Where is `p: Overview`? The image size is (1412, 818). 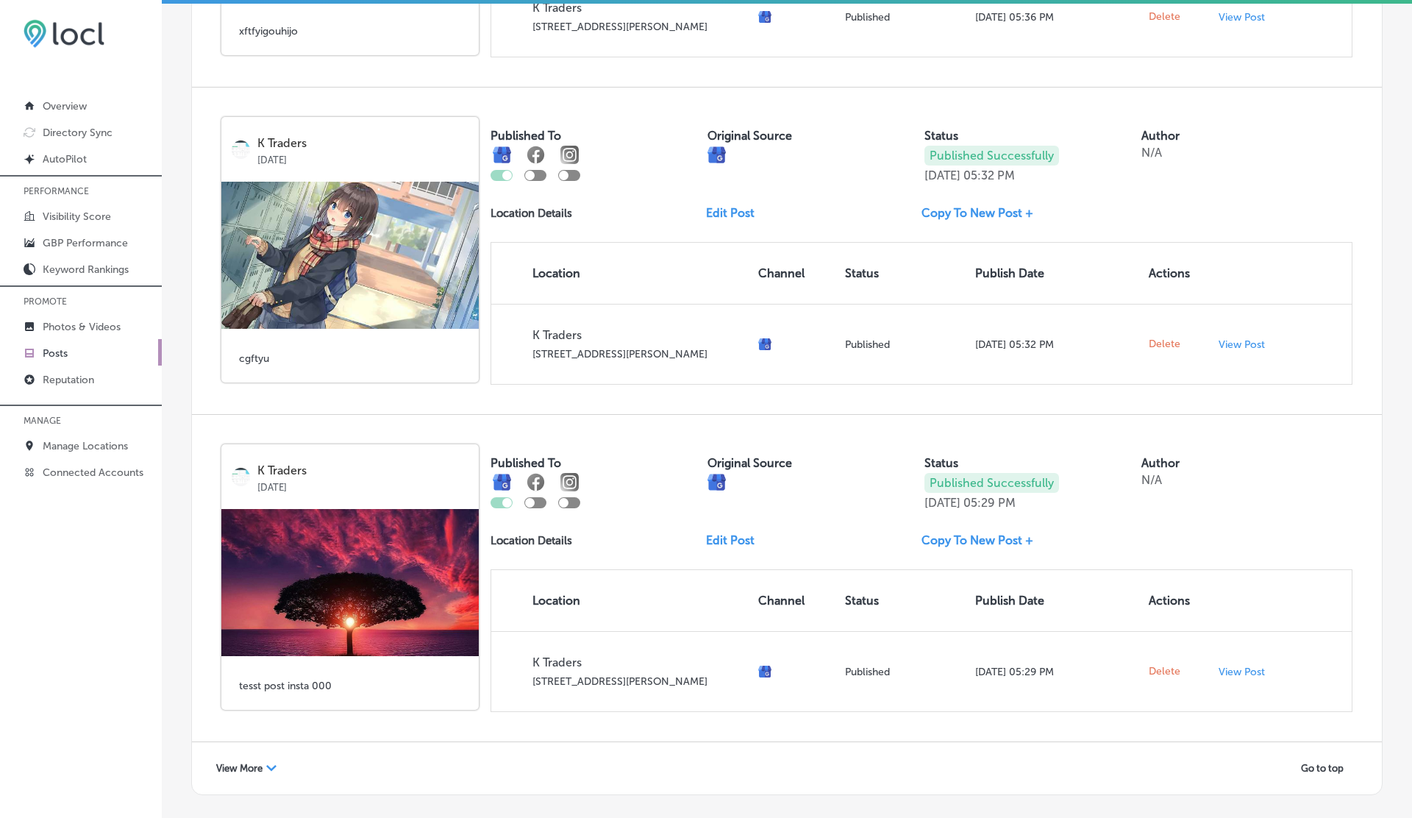
p: Overview is located at coordinates (65, 106).